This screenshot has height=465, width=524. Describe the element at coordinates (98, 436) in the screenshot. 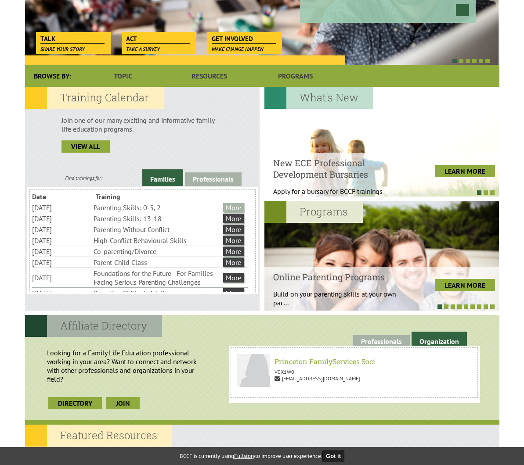

I see `h2: Featured Resources` at that location.